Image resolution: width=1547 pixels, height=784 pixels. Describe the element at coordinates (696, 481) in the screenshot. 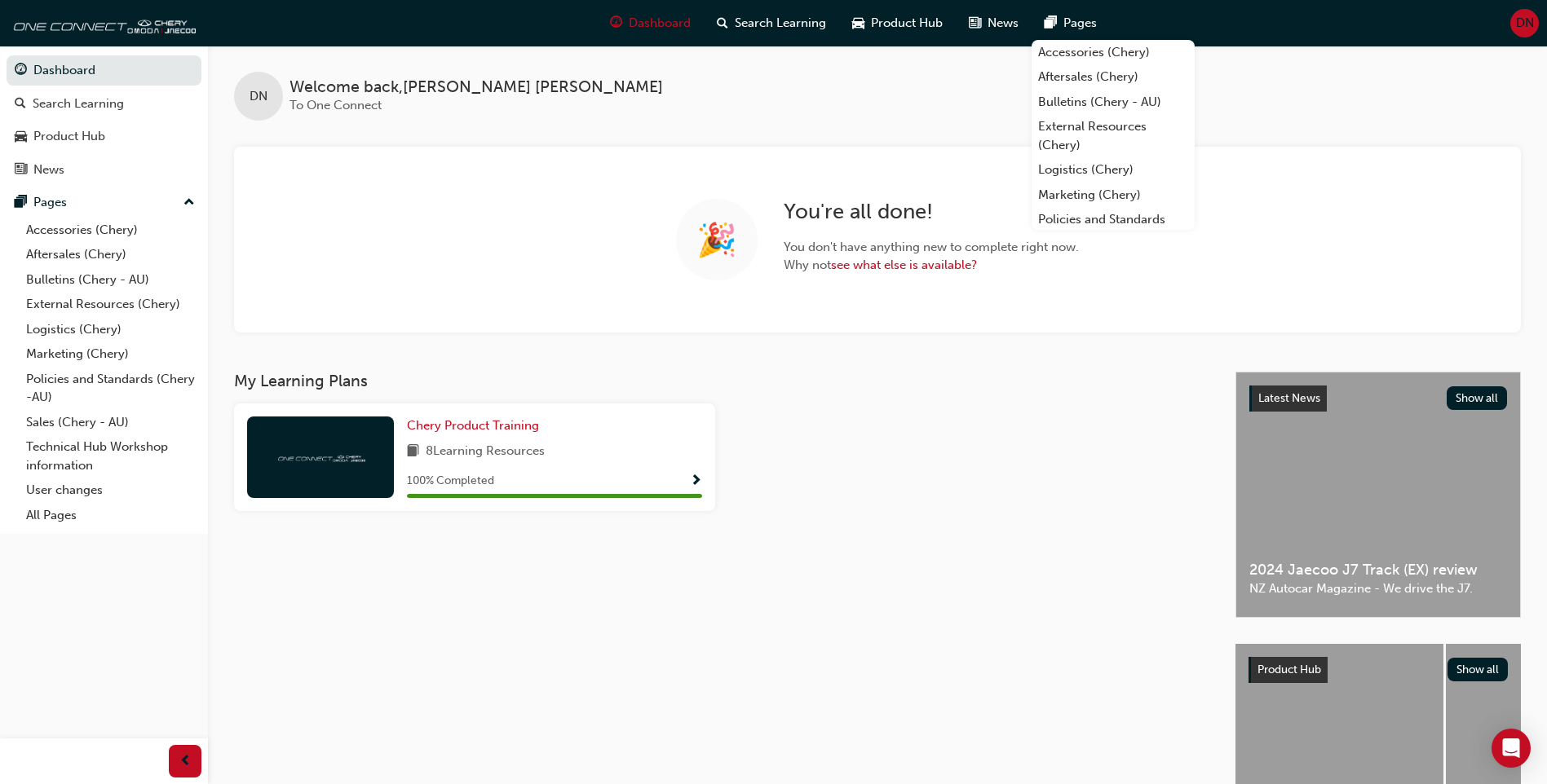

I see `span: Show Progress` at that location.